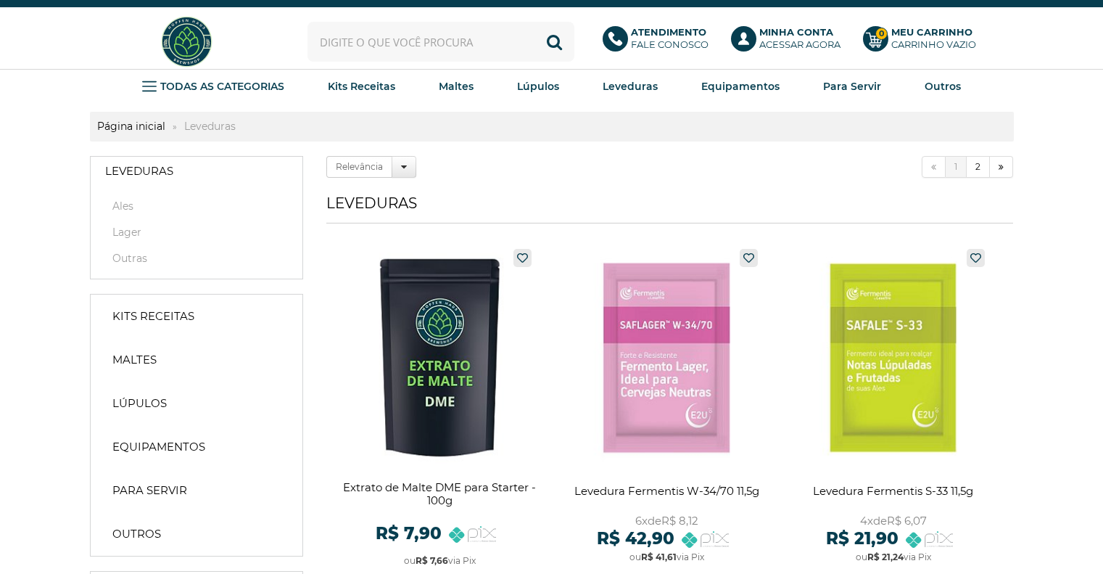  I want to click on a: Outras, so click(196, 258).